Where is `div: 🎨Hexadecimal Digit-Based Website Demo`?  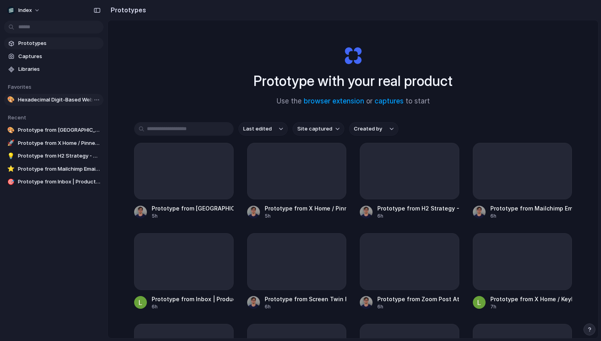 div: 🎨Hexadecimal Digit-Based Website Demo is located at coordinates (54, 100).